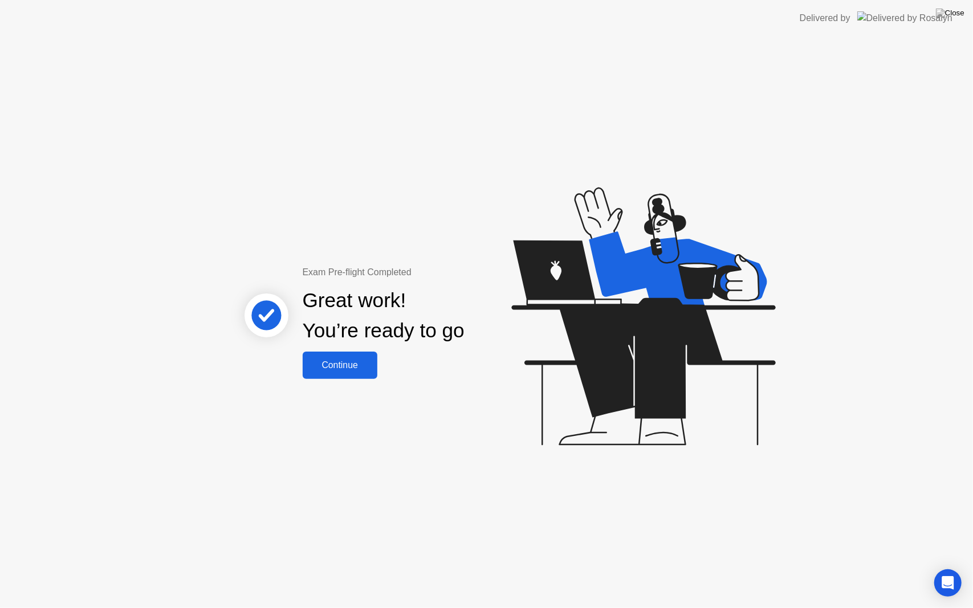 Image resolution: width=973 pixels, height=608 pixels. What do you see at coordinates (825, 18) in the screenshot?
I see `div: Delivered by` at bounding box center [825, 18].